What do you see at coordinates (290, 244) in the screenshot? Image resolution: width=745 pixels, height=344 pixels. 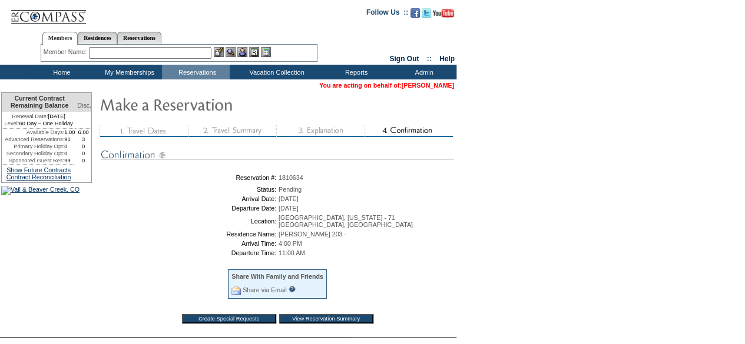 I see `span: 4:00 PM` at bounding box center [290, 244].